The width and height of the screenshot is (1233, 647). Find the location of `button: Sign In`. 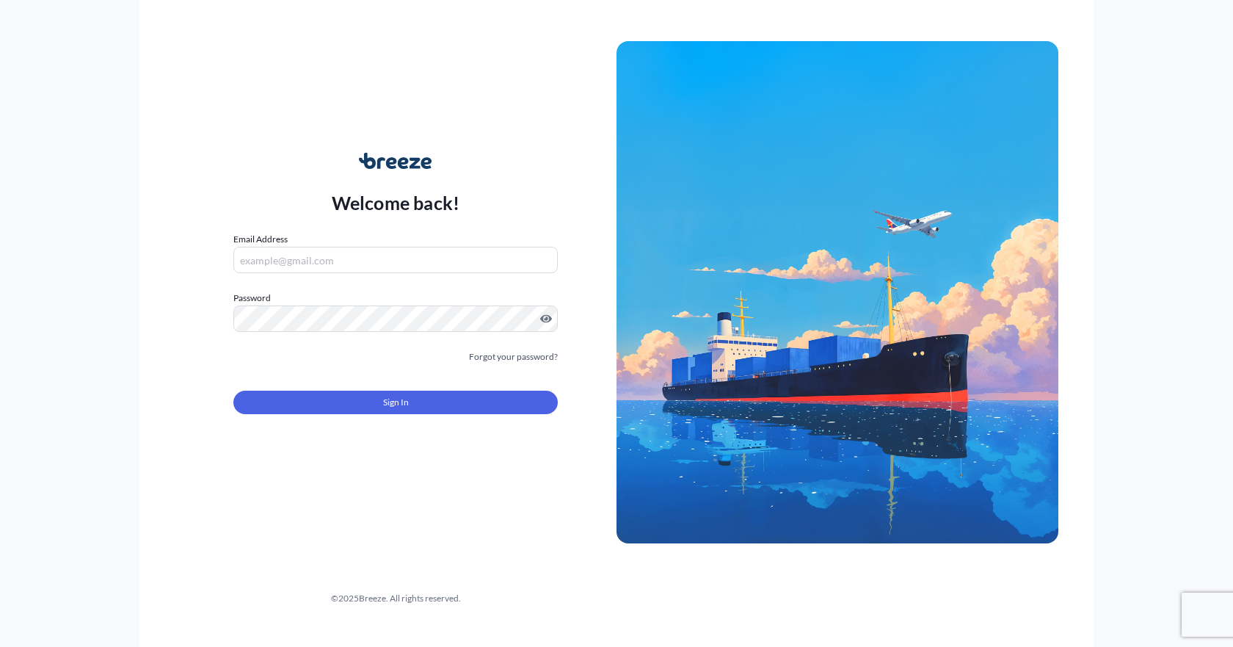

button: Sign In is located at coordinates (396, 402).